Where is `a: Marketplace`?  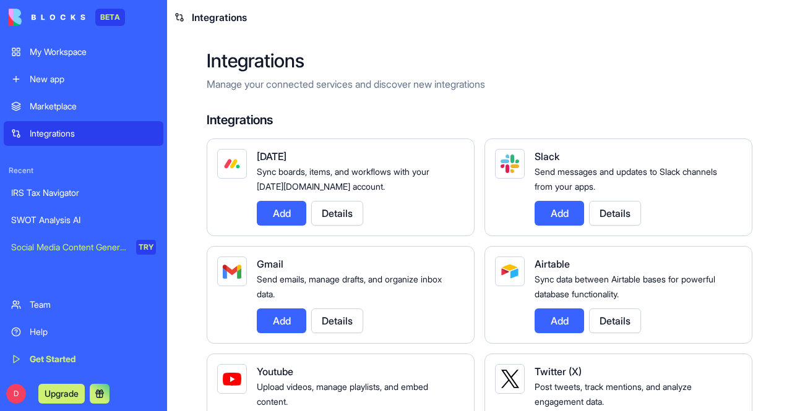
a: Marketplace is located at coordinates (84, 106).